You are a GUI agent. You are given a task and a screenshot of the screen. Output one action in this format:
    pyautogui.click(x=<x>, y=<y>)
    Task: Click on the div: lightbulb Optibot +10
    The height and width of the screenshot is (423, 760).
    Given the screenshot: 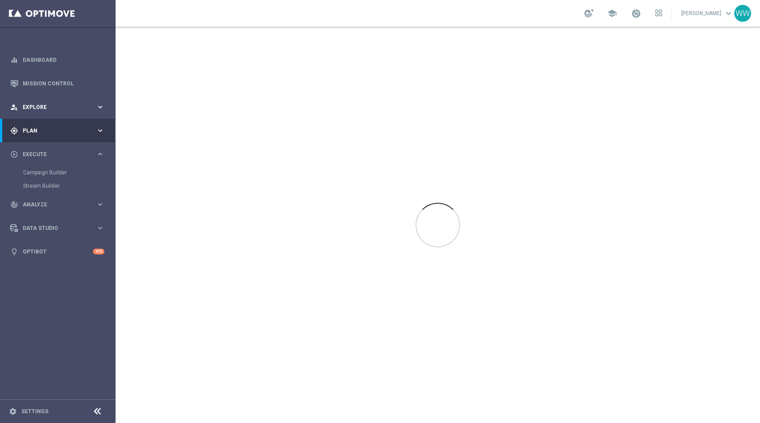 What is the action you would take?
    pyautogui.click(x=57, y=251)
    